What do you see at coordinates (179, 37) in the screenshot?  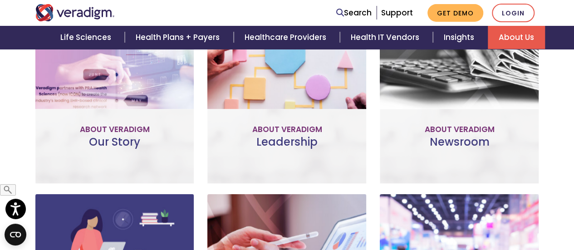 I see `a: Health Plans + Payers` at bounding box center [179, 37].